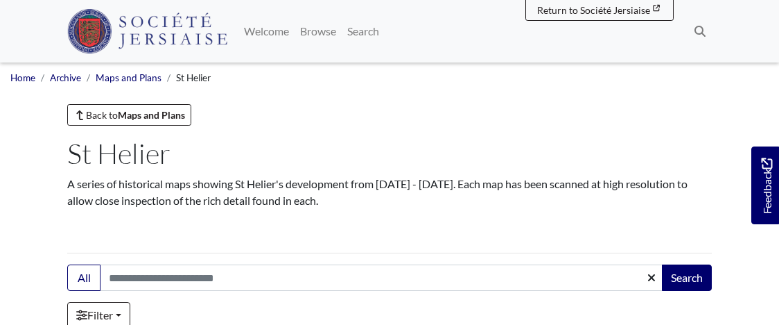  Describe the element at coordinates (129, 114) in the screenshot. I see `a: Back toMaps and Plans` at that location.